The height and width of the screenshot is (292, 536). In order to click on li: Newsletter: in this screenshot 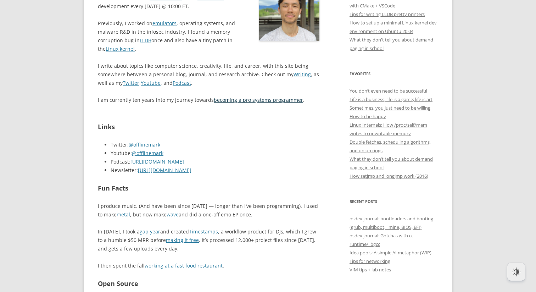, I will do `click(215, 170)`.